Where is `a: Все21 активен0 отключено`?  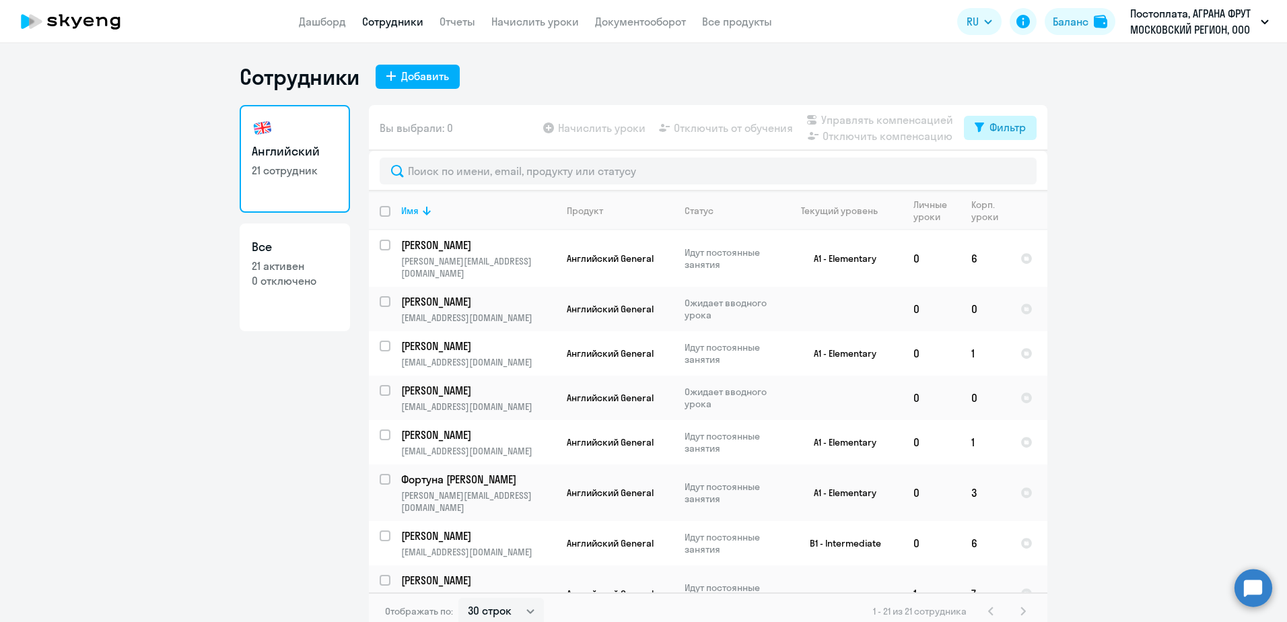 a: Все21 активен0 отключено is located at coordinates (295, 277).